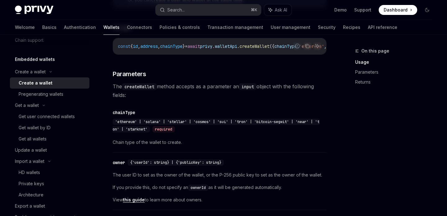 The height and width of the screenshot is (216, 447). Describe the element at coordinates (248, 87) in the screenshot. I see `code: input` at that location.